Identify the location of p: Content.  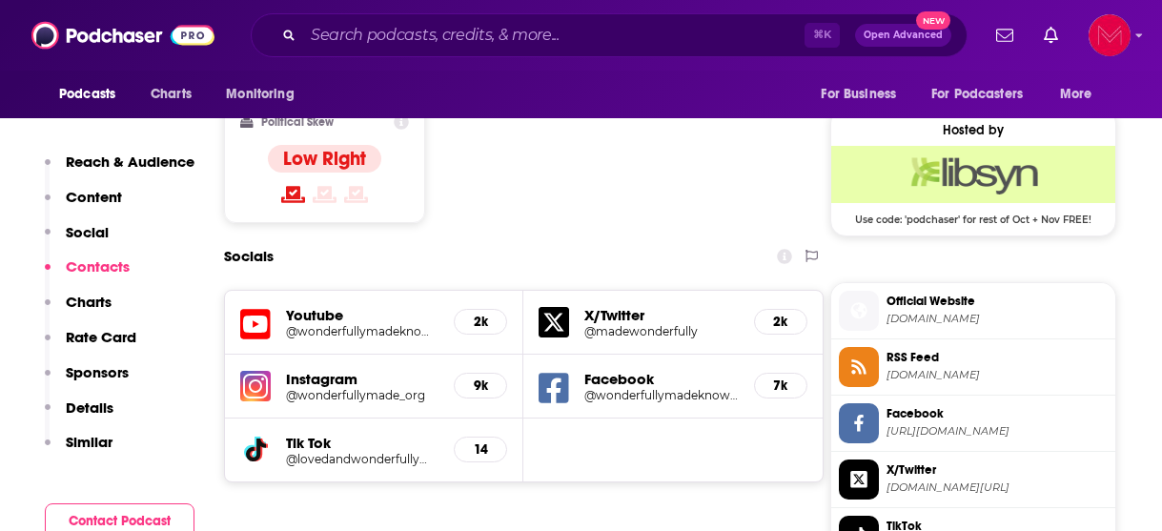
(93, 196).